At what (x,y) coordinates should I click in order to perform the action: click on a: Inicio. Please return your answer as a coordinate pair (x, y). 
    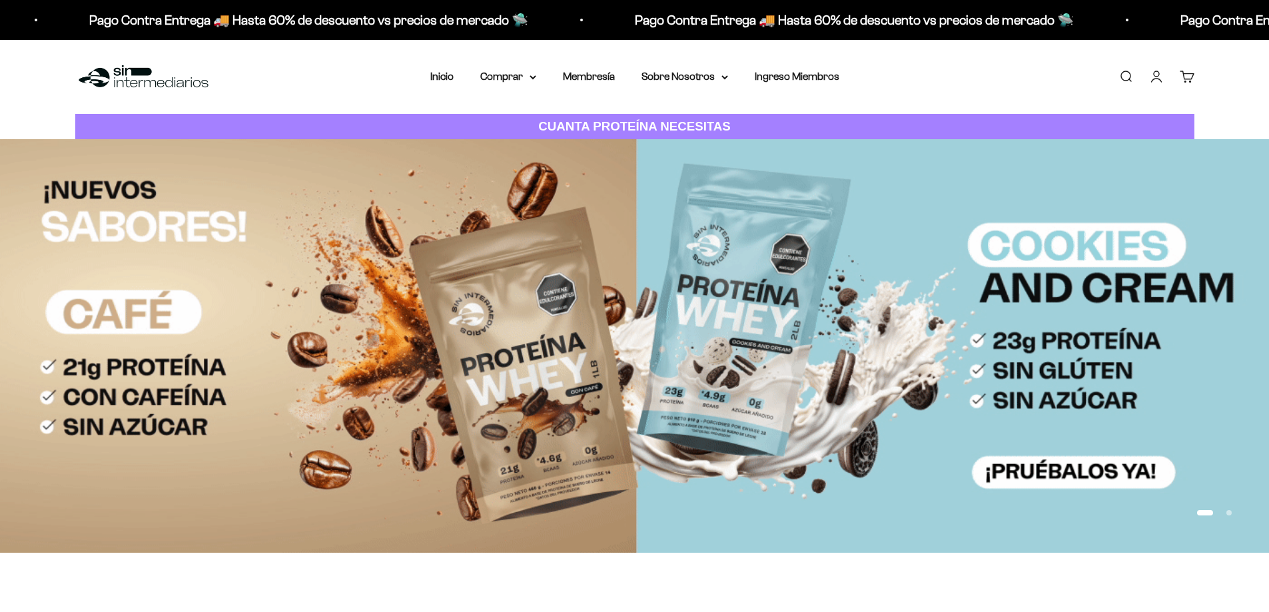
    Looking at the image, I should click on (442, 76).